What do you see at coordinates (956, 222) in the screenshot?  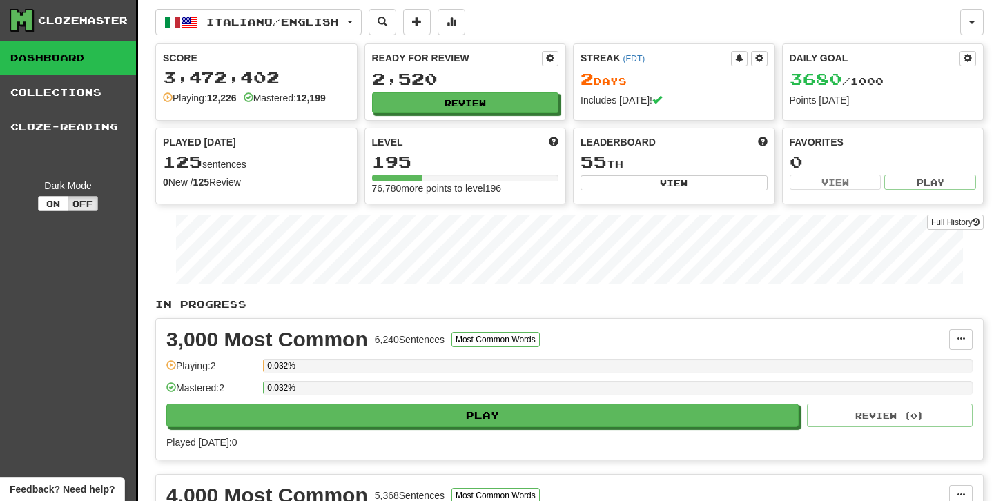 I see `a: Full History` at bounding box center [956, 222].